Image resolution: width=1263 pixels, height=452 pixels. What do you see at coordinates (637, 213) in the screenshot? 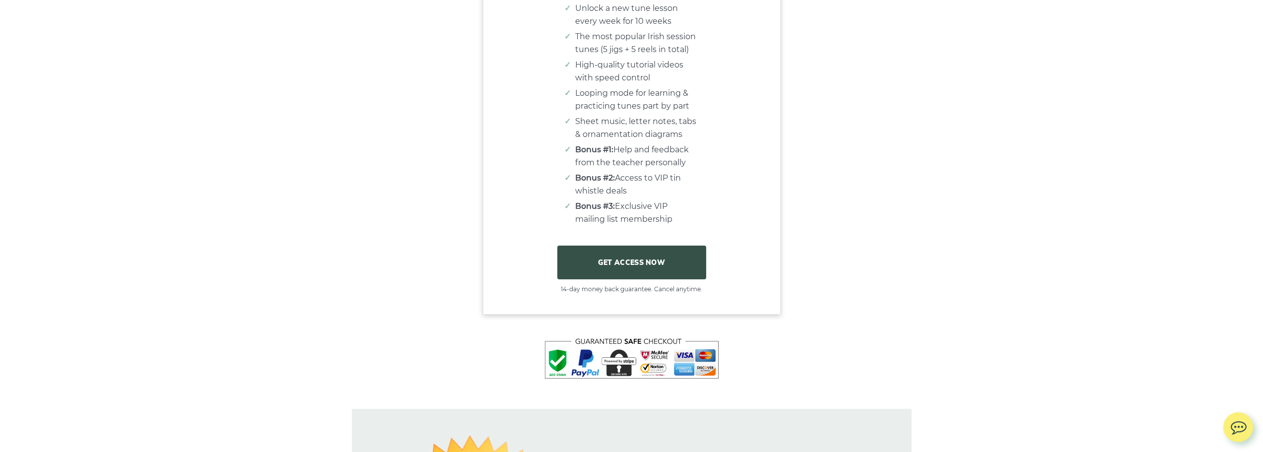
I see `li: Exclusive VIP mailing list membership` at bounding box center [637, 213].